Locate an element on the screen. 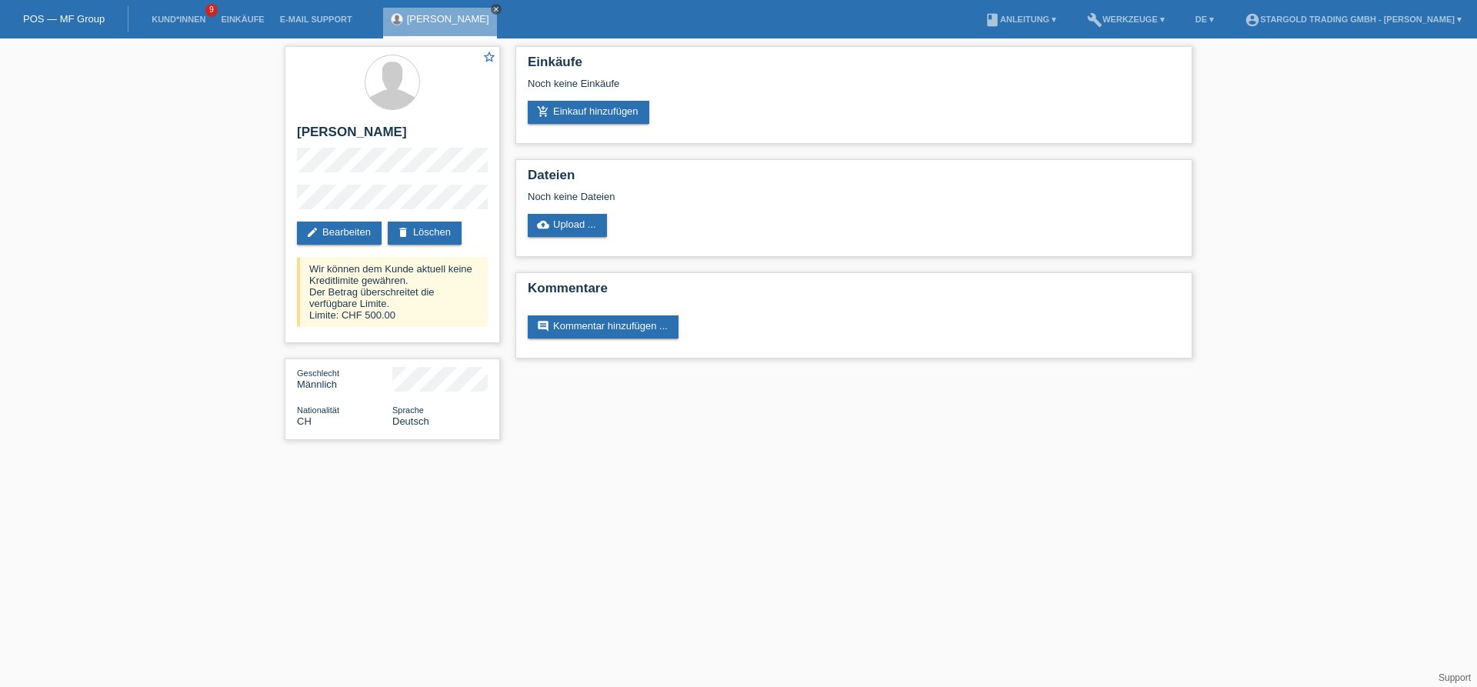 The height and width of the screenshot is (687, 1477). span: 9 is located at coordinates (212, 10).